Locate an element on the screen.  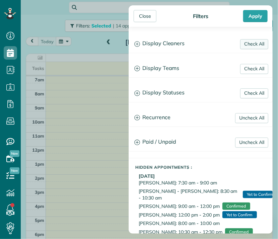
h3: Display Teams is located at coordinates (201, 68).